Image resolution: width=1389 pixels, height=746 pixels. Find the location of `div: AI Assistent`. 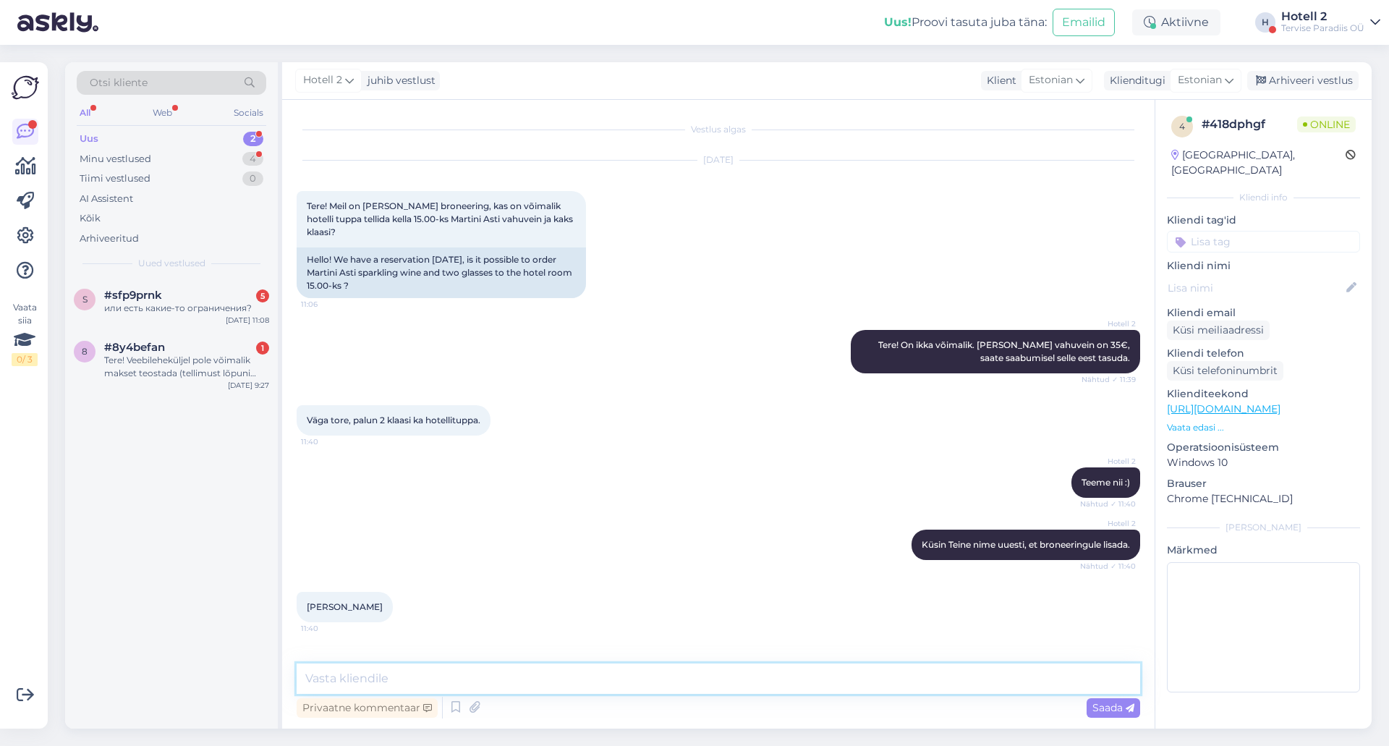

div: AI Assistent is located at coordinates (106, 199).